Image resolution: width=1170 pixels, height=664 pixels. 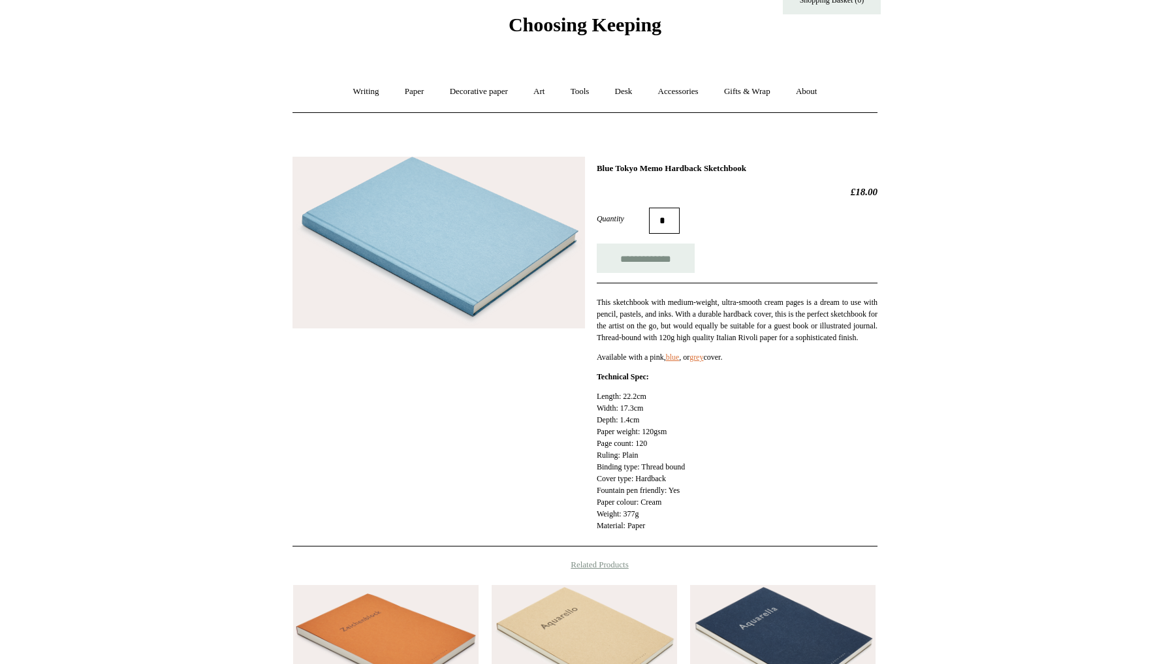 I want to click on p: Length: 22.2cm Width: 17.3cm Depth: 1.4cm Paper weight: 120gsm Page count: 120 Ruling: Plain Bind..., so click(x=737, y=461).